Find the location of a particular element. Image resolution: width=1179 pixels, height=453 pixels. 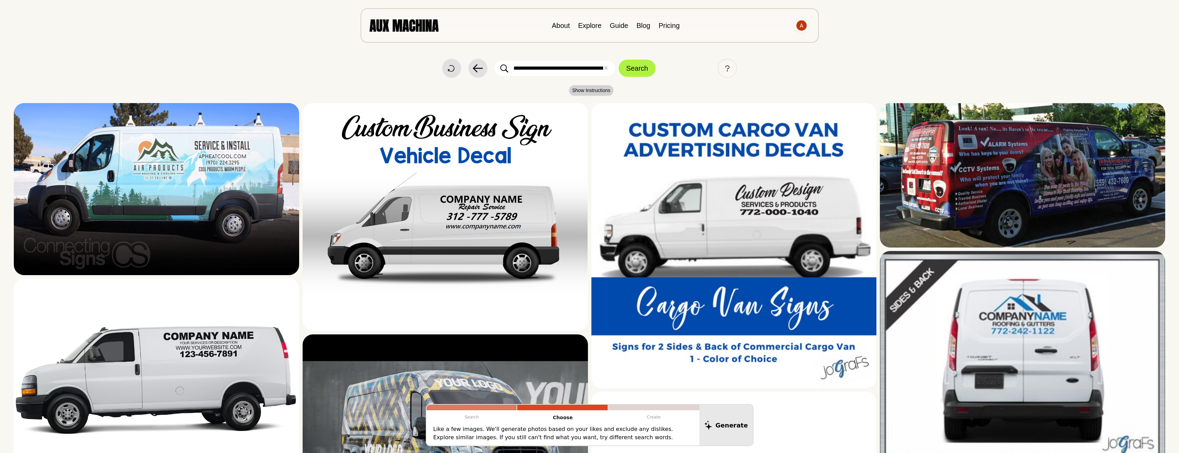

button: Help is located at coordinates (727, 68).